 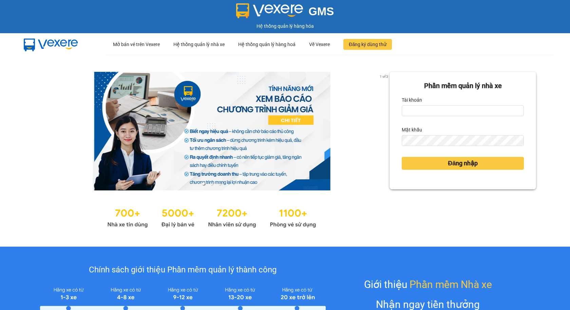 I want to click on li: slide item 2, so click(x=212, y=184).